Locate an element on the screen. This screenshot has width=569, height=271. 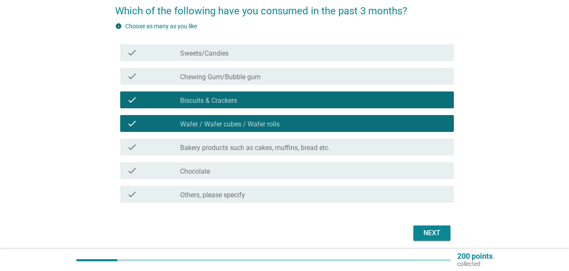
label: Sweets/Candies is located at coordinates (204, 54).